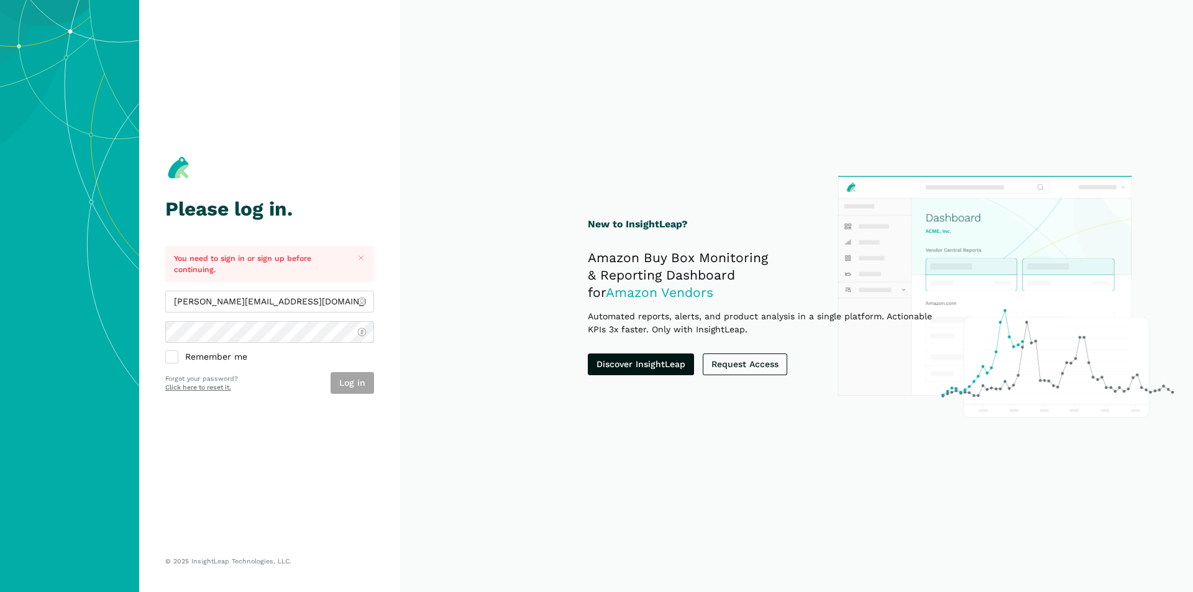 The width and height of the screenshot is (1193, 592). What do you see at coordinates (769, 224) in the screenshot?
I see `h1: New to InsightLeap?` at bounding box center [769, 224].